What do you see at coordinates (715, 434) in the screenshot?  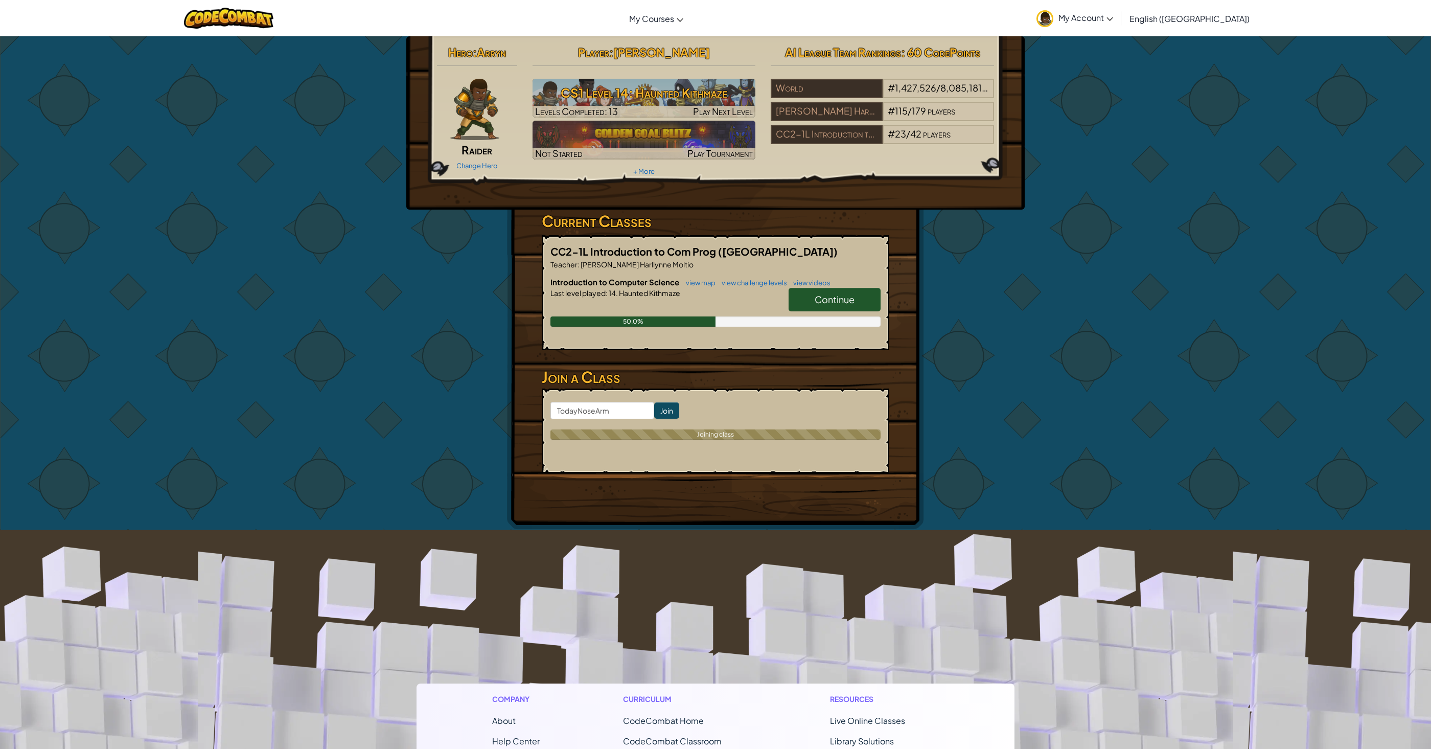 I see `div: Joining class` at bounding box center [715, 434].